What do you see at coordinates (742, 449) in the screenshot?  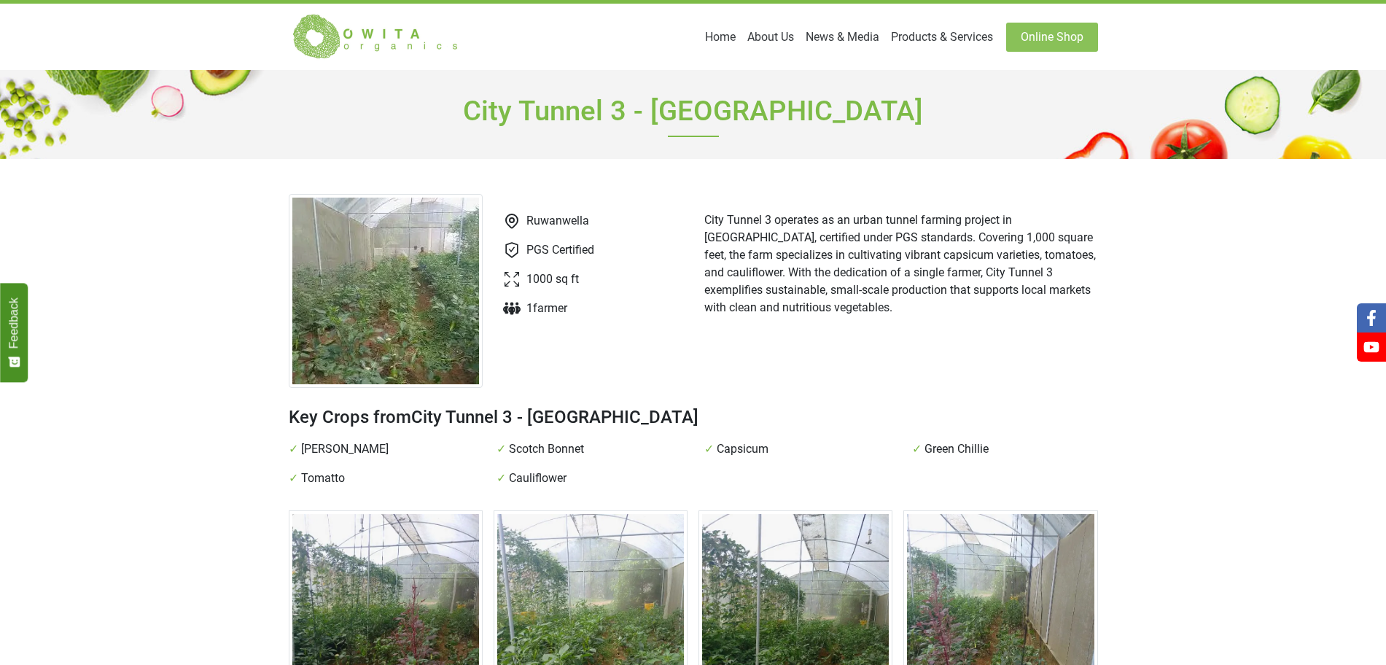 I see `span: Capsicum` at bounding box center [742, 449].